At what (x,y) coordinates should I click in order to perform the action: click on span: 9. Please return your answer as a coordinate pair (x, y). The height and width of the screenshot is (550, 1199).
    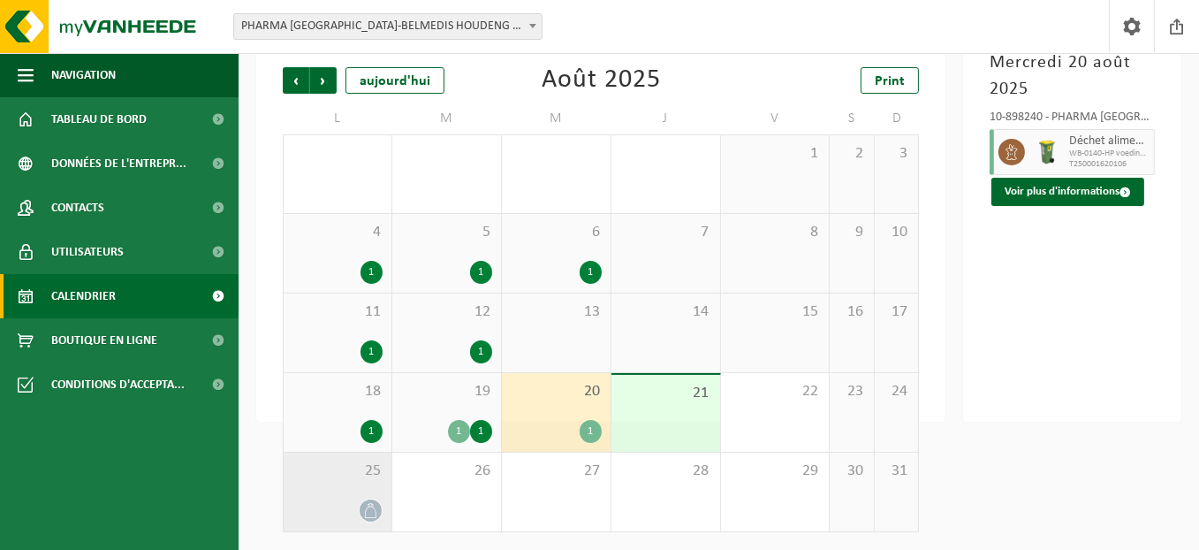
    Looking at the image, I should click on (851, 232).